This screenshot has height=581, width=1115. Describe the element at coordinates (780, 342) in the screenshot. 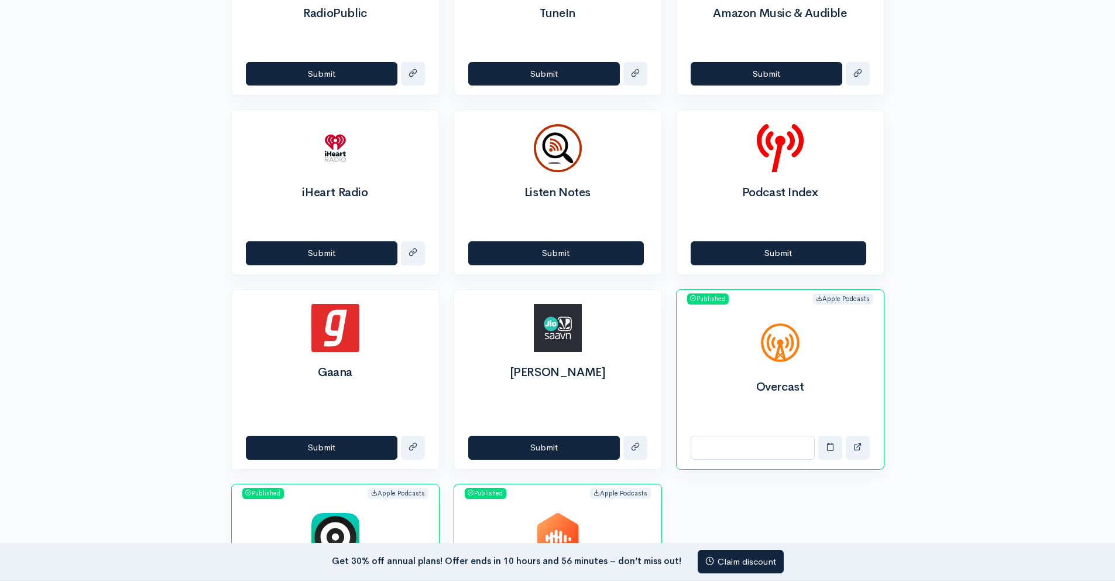

I see `img: Overcast logo` at that location.